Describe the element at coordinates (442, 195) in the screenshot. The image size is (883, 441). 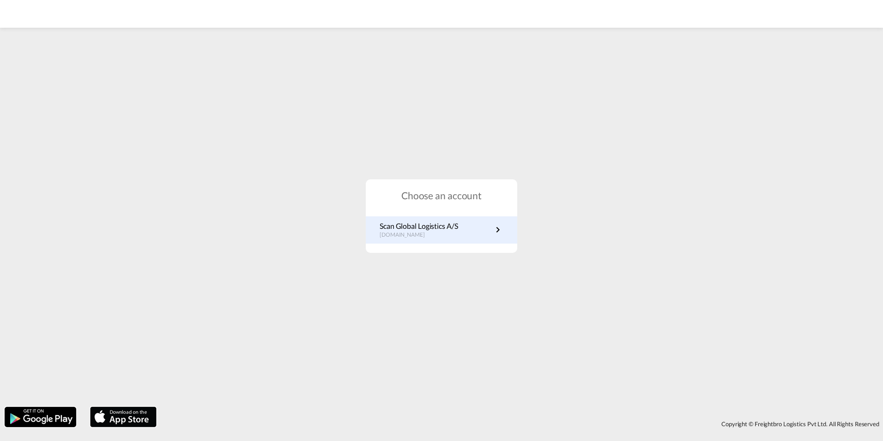
I see `h1: Choose an account` at that location.